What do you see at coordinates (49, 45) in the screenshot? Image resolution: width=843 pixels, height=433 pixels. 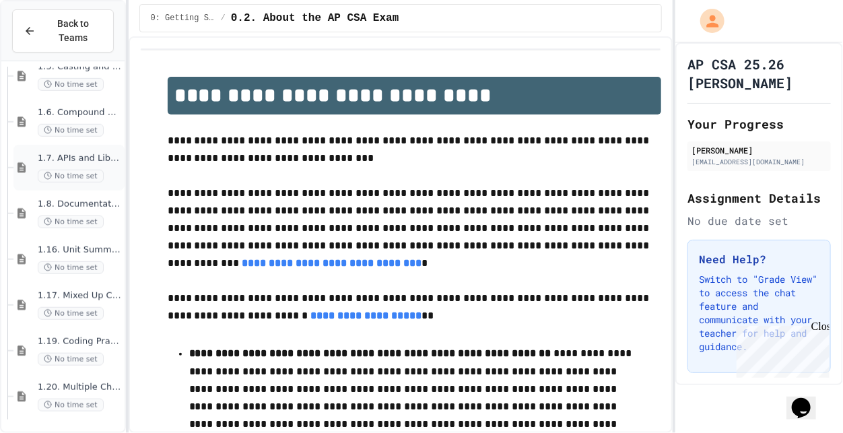 I see `div: Chat with us now!Close` at bounding box center [49, 45].